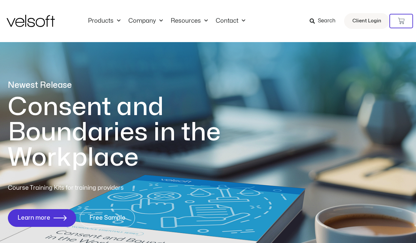  What do you see at coordinates (107, 218) in the screenshot?
I see `span: Free Sample` at bounding box center [107, 218].